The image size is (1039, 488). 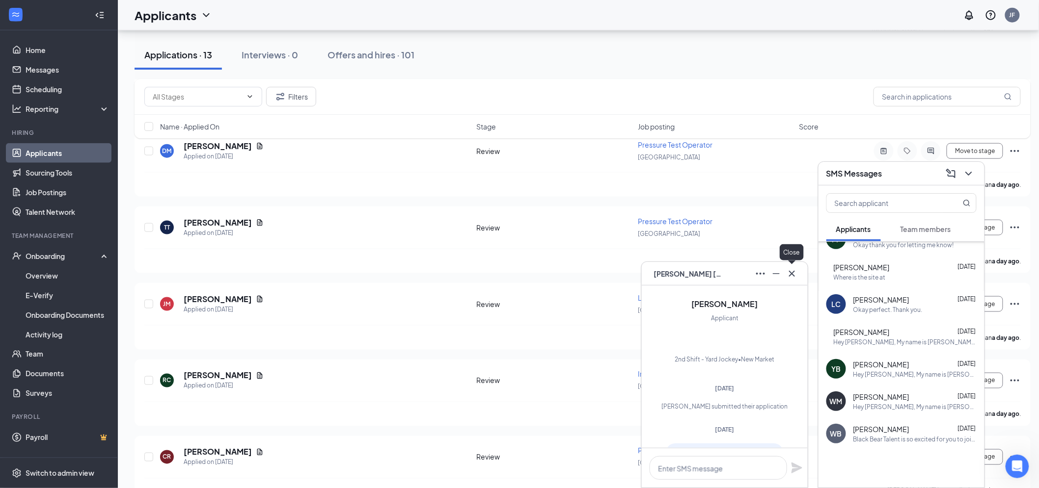 I want to click on div: Yeah ill make sure I can do my others. Thank you., so click(x=112, y=265).